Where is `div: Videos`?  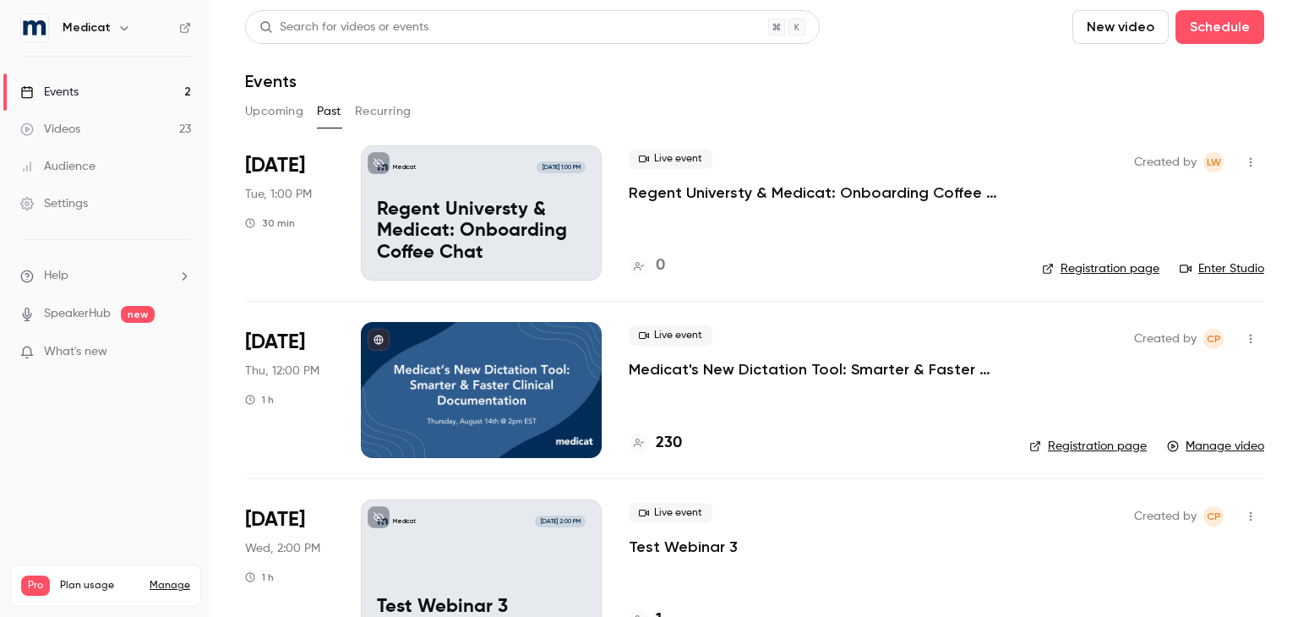 div: Videos is located at coordinates (50, 129).